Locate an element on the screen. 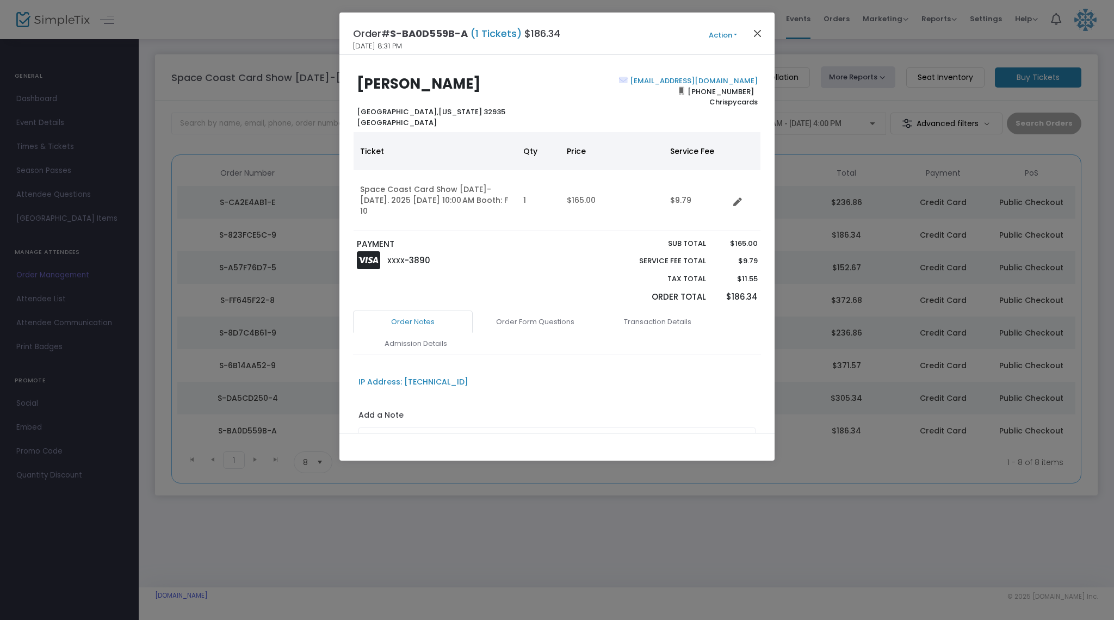 The height and width of the screenshot is (620, 1114). th: Ticket is located at coordinates (435, 151).